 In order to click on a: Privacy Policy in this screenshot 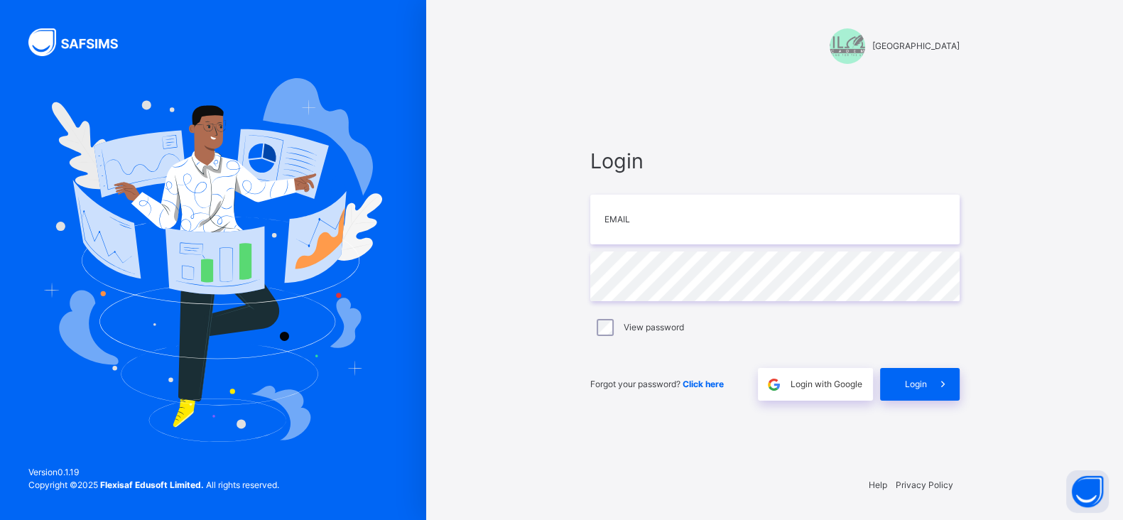, I will do `click(924, 484)`.